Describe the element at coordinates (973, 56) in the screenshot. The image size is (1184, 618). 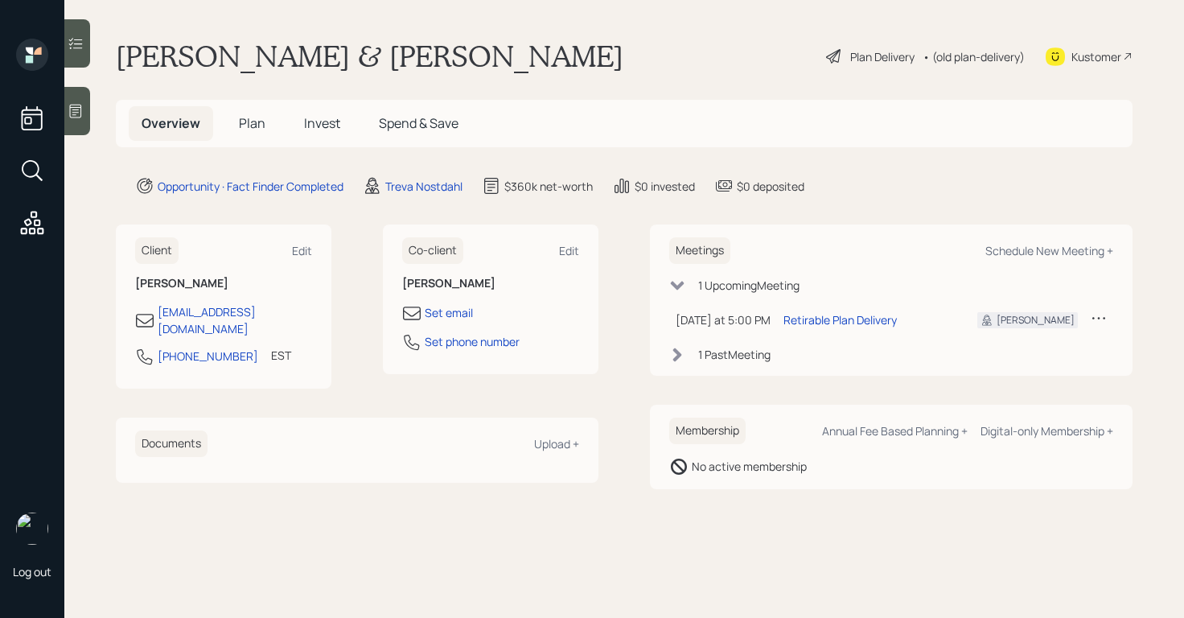
I see `div: • (old plan-delivery)` at that location.